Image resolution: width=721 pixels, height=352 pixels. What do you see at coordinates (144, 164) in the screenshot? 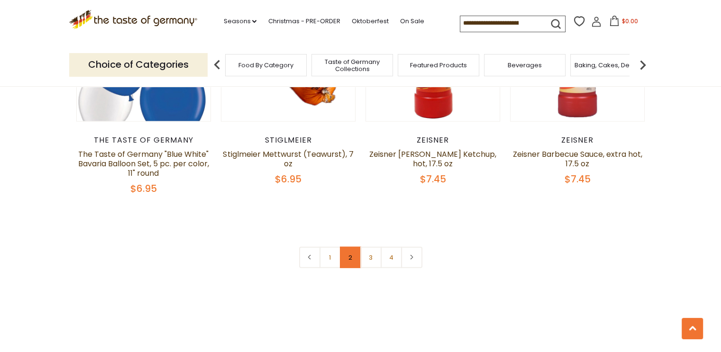
I see `a: The Taste of Germany "Blue White" Bavaria Balloon Set, 5 pc. per color, 11" round` at bounding box center [144, 164].